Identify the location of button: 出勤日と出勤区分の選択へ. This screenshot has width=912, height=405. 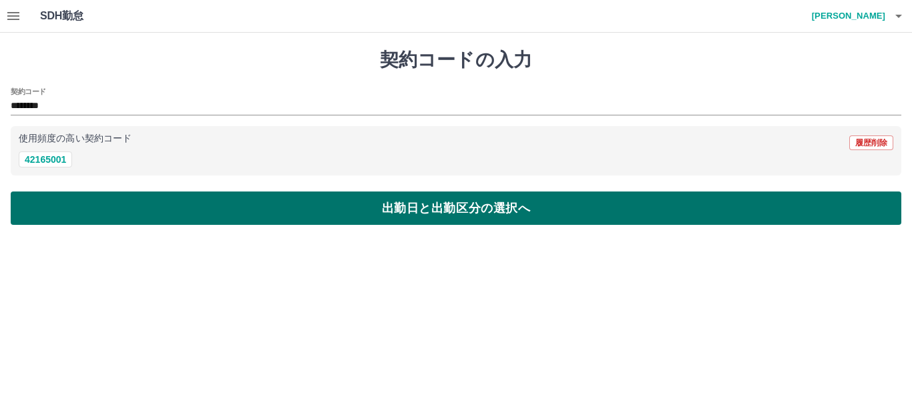
(456, 208).